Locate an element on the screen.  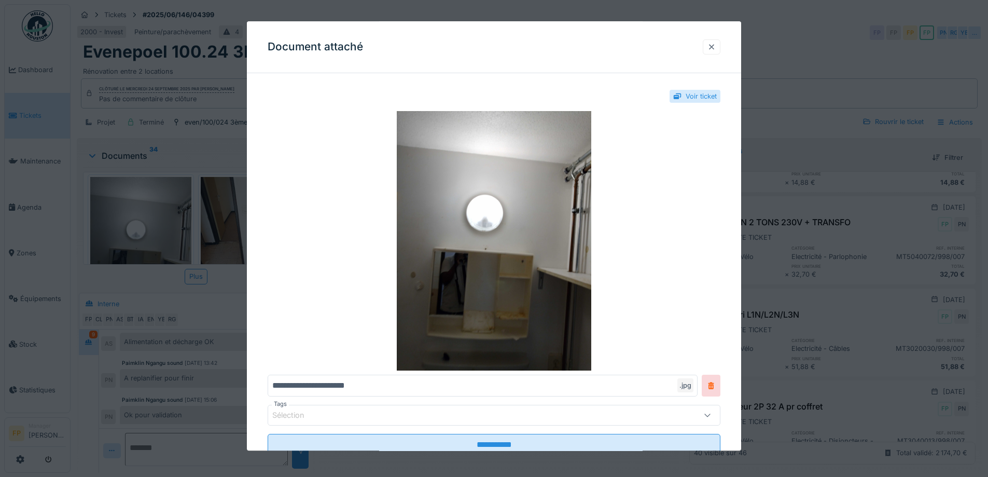
h3: Document attaché is located at coordinates (315, 47).